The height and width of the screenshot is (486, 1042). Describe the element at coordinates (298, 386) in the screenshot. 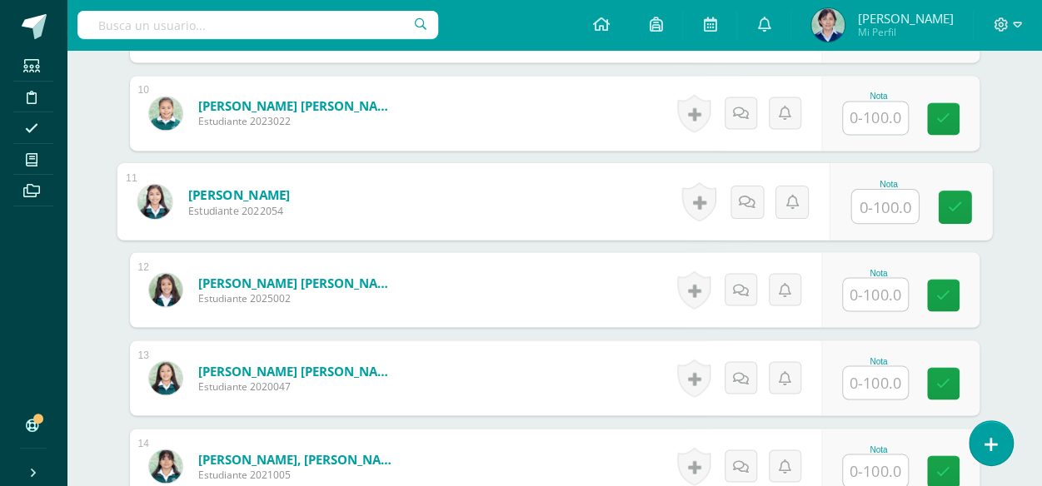

I see `span: Estudiante 2020047` at that location.